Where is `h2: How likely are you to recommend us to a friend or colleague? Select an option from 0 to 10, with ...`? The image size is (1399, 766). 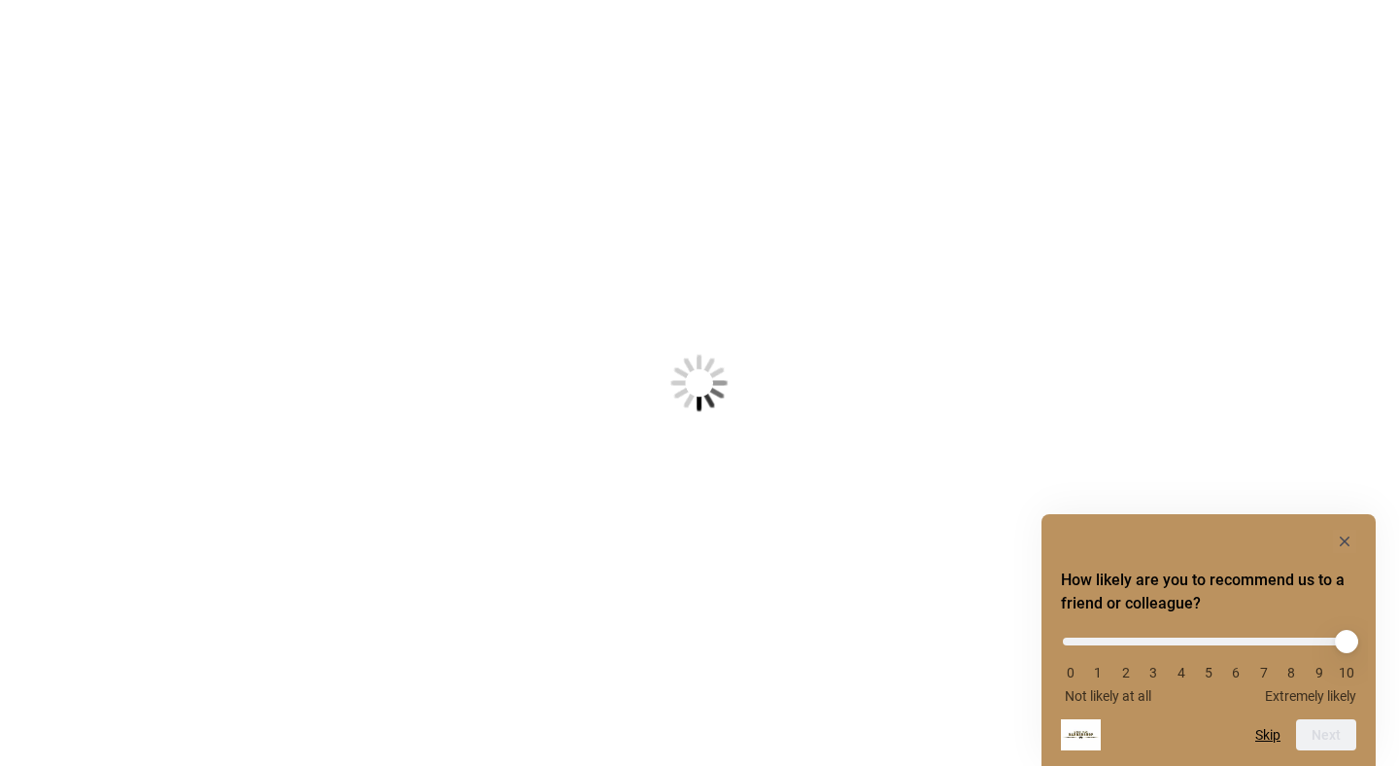
h2: How likely are you to recommend us to a friend or colleague? Select an option from 0 to 10, with ... is located at coordinates (1209, 592).